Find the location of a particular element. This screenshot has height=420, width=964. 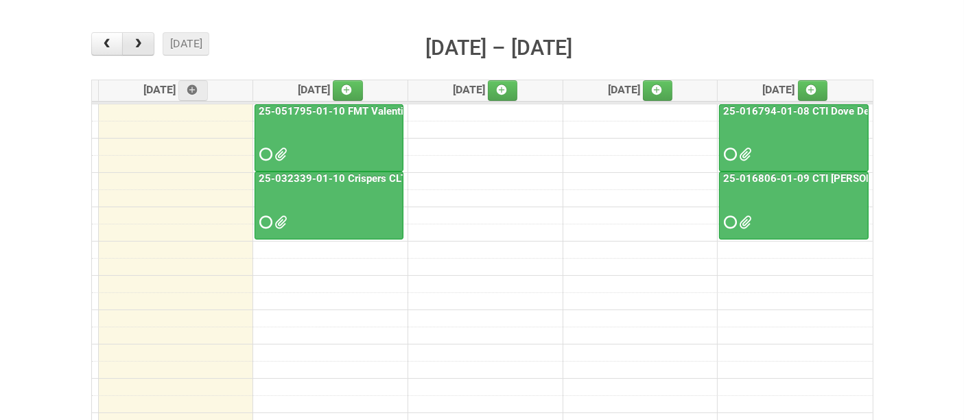

span: FMT Masculine Sites (002).xlsx MDN_REV (2) 25-051795-01-10.xlsx MDN_REV 25-051795-01-10.xlsx JNF ... is located at coordinates (279, 154).